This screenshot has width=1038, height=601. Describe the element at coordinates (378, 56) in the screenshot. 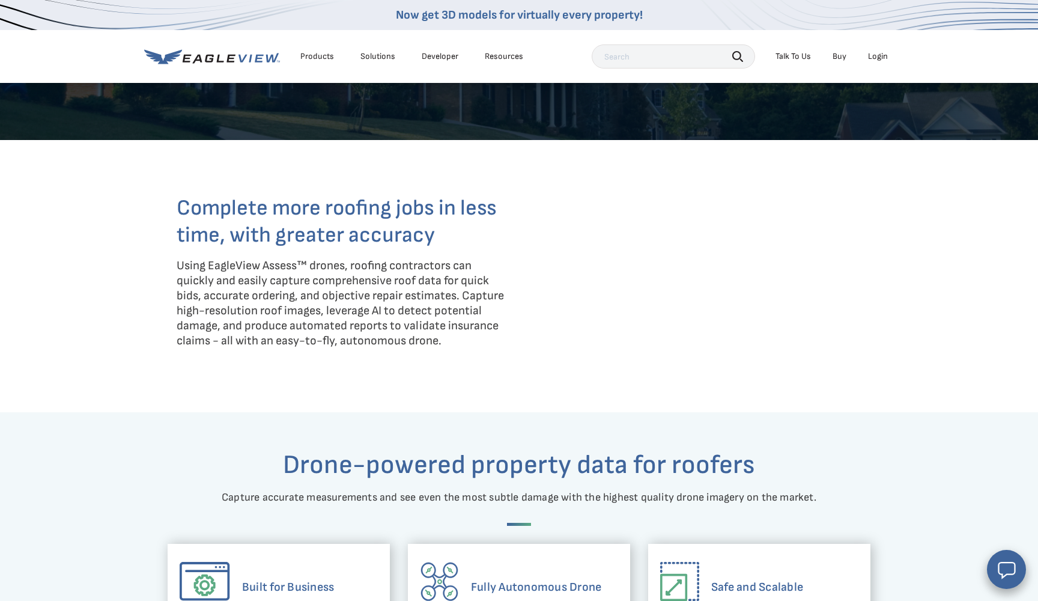

I see `div: Solutions` at that location.